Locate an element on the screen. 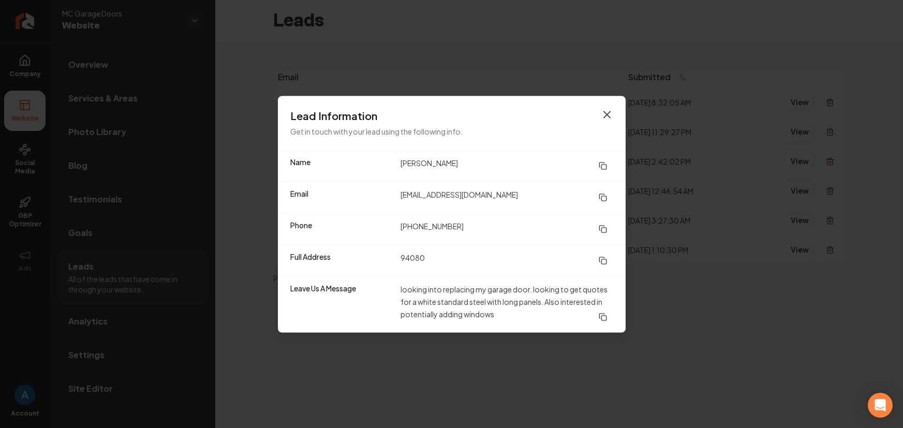 The height and width of the screenshot is (428, 903). dt: Leave Us A Message is located at coordinates (341, 304).